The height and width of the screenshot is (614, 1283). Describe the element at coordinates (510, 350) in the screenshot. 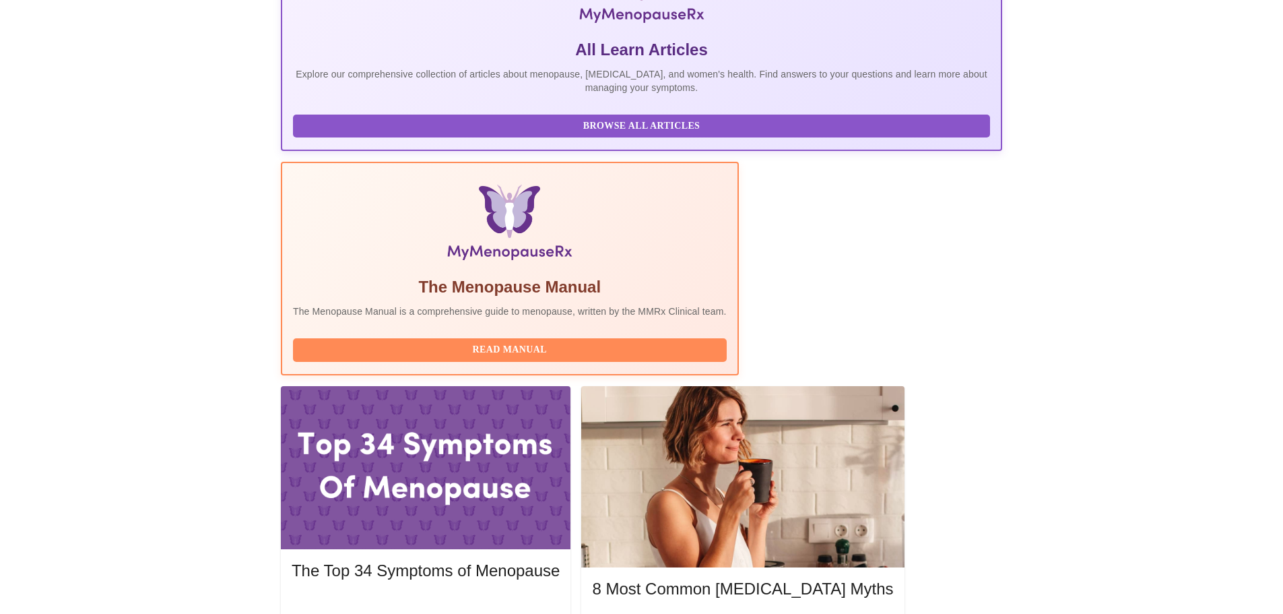

I see `span: Read Manual` at that location.